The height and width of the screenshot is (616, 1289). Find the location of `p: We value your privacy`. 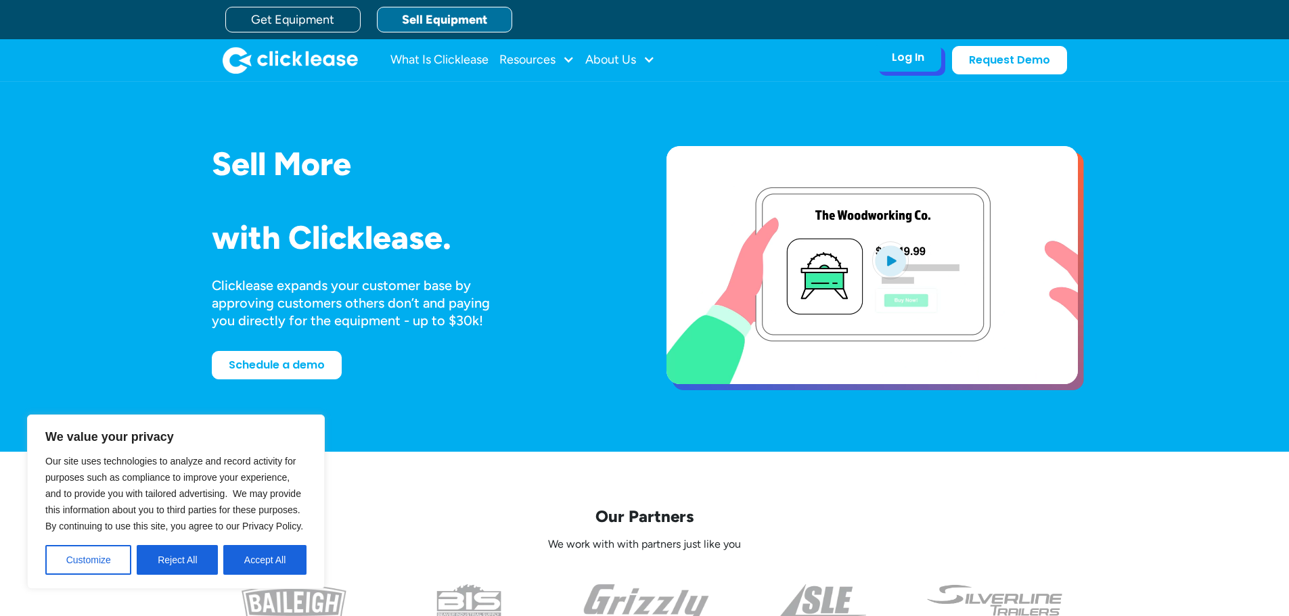

p: We value your privacy is located at coordinates (176, 437).